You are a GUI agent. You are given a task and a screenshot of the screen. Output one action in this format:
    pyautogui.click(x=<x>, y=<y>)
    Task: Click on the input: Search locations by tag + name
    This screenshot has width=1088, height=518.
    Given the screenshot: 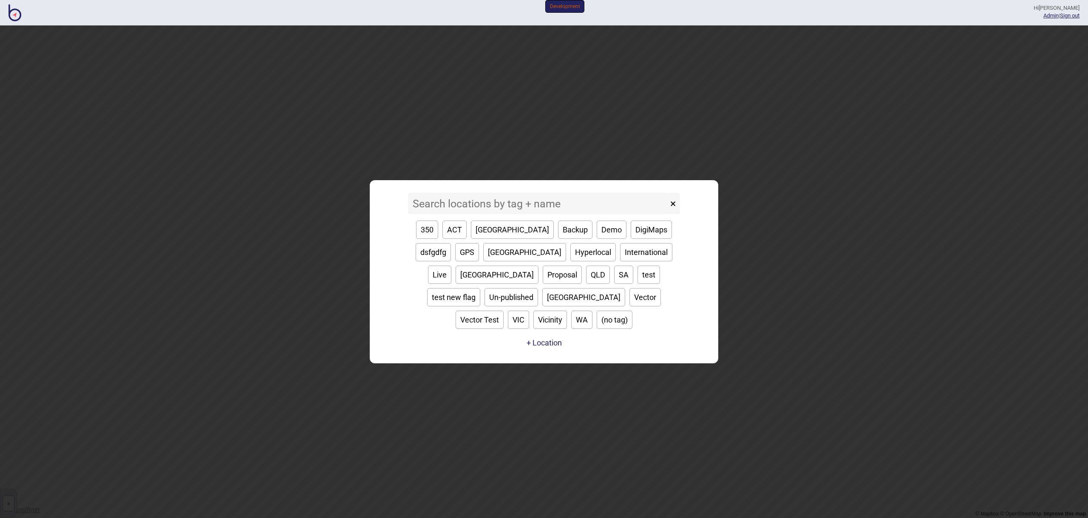 What is the action you would take?
    pyautogui.click(x=538, y=204)
    